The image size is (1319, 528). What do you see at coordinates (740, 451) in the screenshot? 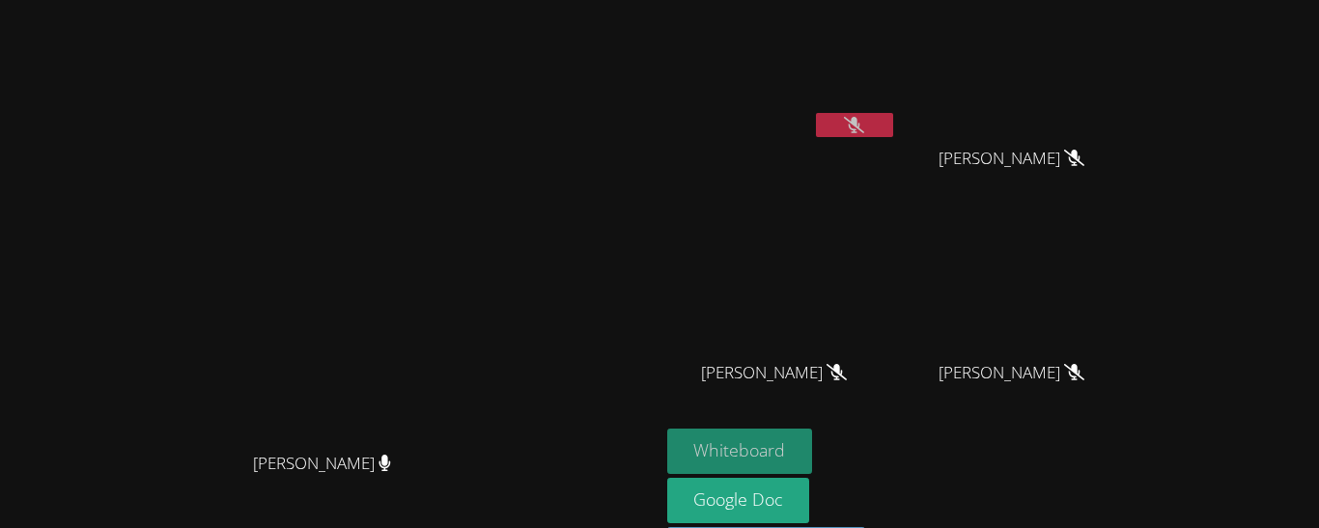
I see `button: Whiteboard` at bounding box center [740, 451].